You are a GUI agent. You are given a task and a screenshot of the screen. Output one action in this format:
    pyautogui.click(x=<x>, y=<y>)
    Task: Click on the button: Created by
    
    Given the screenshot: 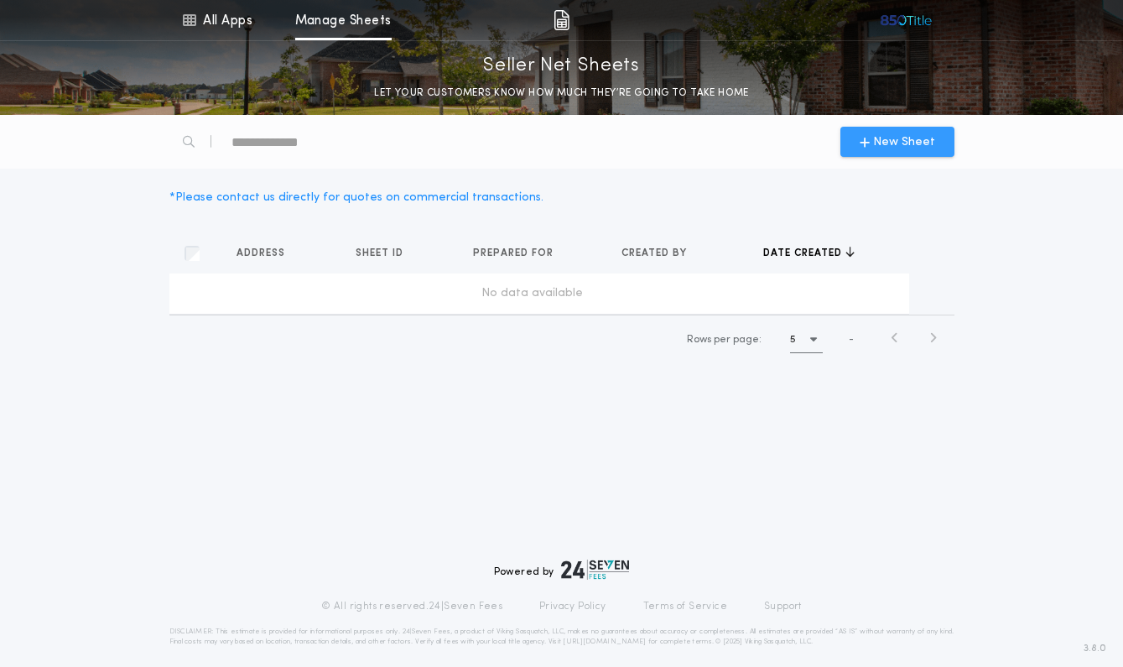 What is the action you would take?
    pyautogui.click(x=660, y=253)
    